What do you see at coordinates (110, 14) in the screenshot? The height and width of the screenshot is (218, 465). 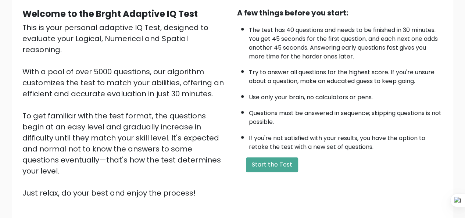 I see `b: Welcome to the Brght Adaptive IQ Test` at bounding box center [110, 14].